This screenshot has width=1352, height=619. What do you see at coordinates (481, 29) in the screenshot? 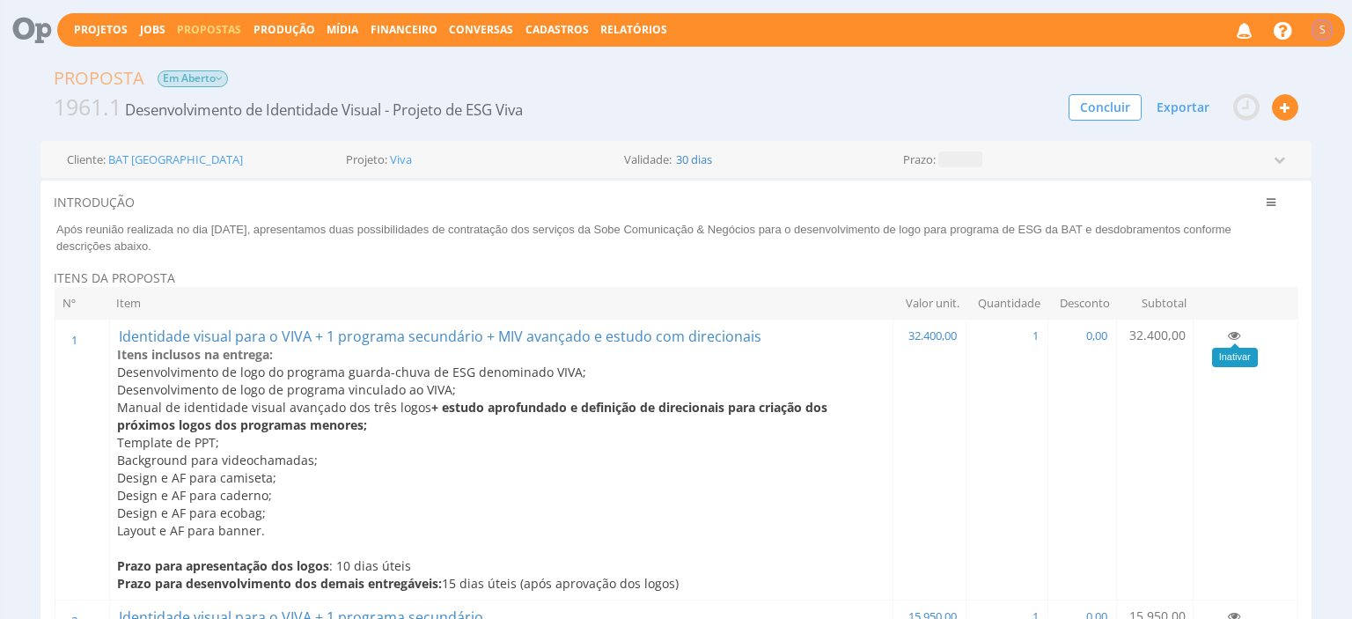
I see `a: Conversas` at bounding box center [481, 29].